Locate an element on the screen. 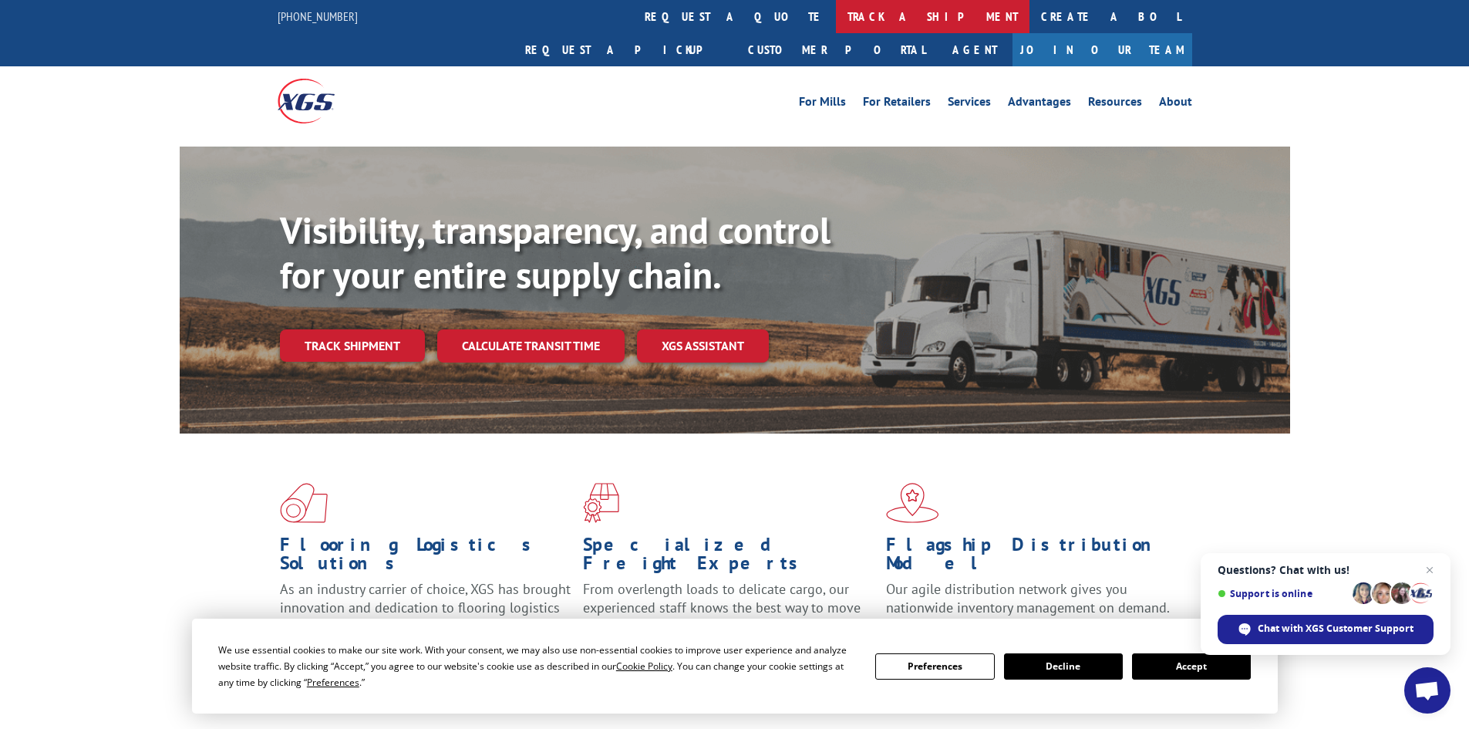 Image resolution: width=1469 pixels, height=729 pixels. a: Resources is located at coordinates (1115, 104).